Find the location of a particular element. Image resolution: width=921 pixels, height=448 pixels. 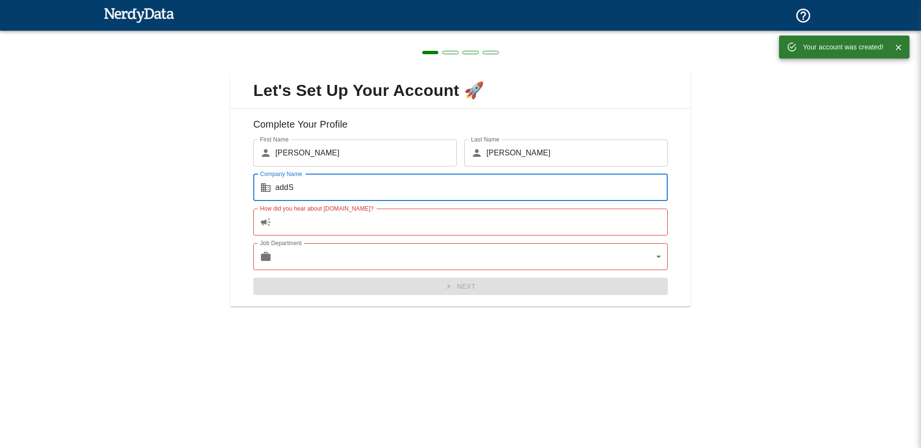

span: Let's Set Up Your Account 🚀 is located at coordinates (461, 91).